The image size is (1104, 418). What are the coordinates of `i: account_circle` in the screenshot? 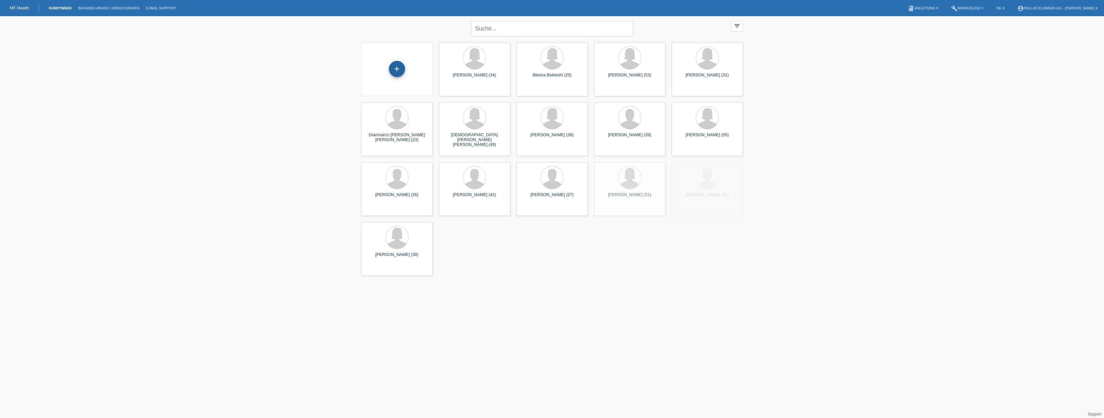 It's located at (1021, 8).